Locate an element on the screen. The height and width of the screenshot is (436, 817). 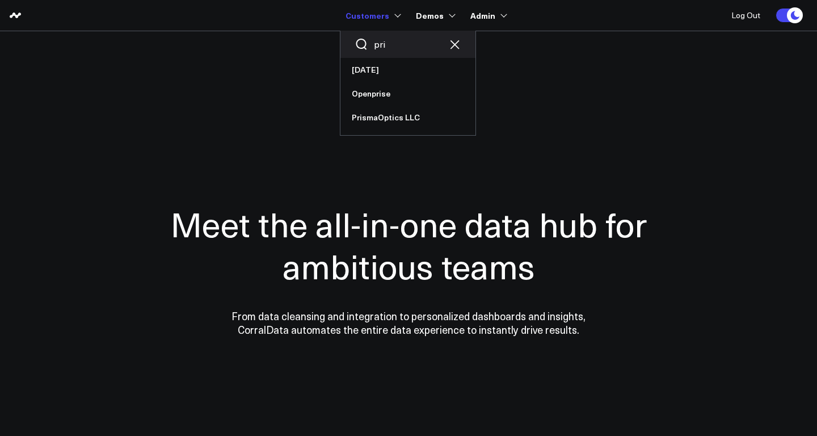
a: Demos is located at coordinates (435, 15).